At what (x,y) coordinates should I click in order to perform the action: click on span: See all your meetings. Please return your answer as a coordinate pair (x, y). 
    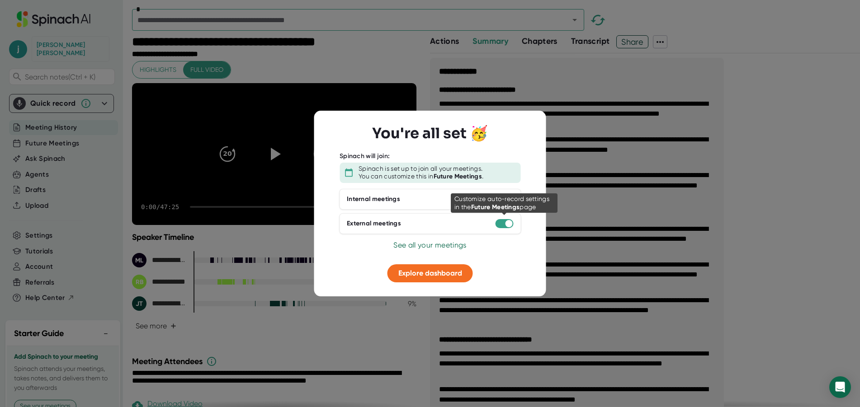
    Looking at the image, I should click on (429, 245).